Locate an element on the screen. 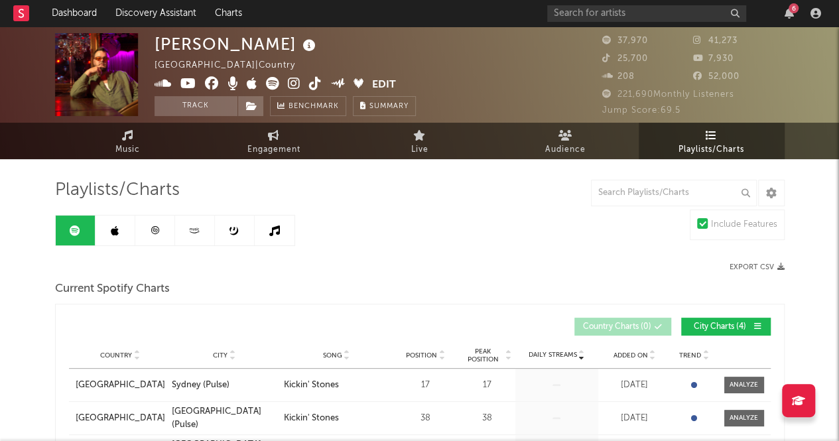 Image resolution: width=839 pixels, height=441 pixels. button: City Charts(4) is located at coordinates (726, 326).